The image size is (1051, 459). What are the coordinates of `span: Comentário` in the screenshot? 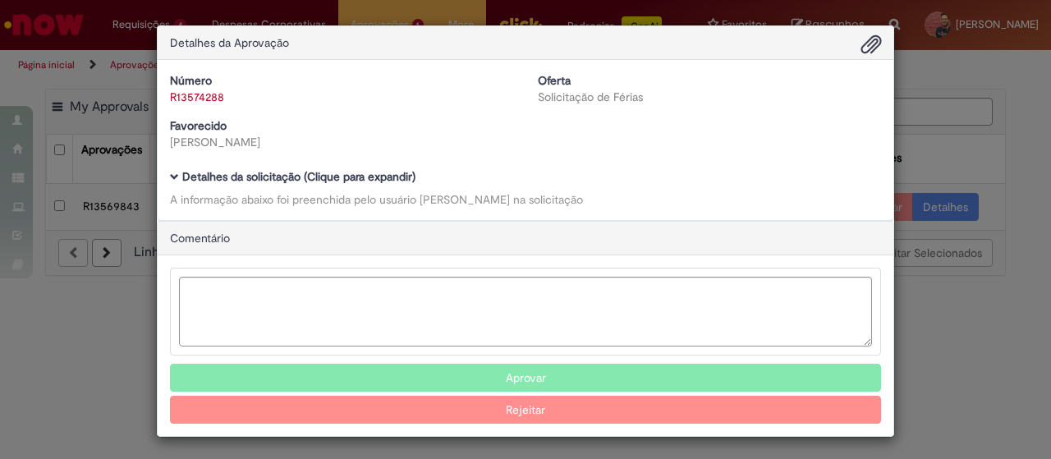 It's located at (199, 238).